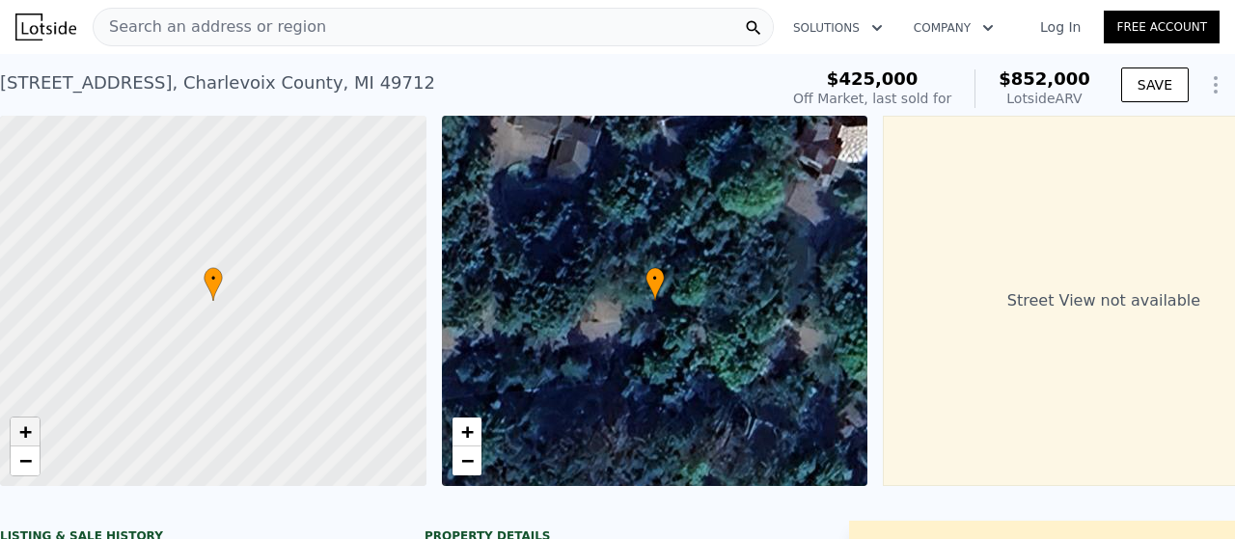 This screenshot has height=539, width=1235. What do you see at coordinates (1044, 98) in the screenshot?
I see `div: Lotside ARV` at bounding box center [1044, 98].